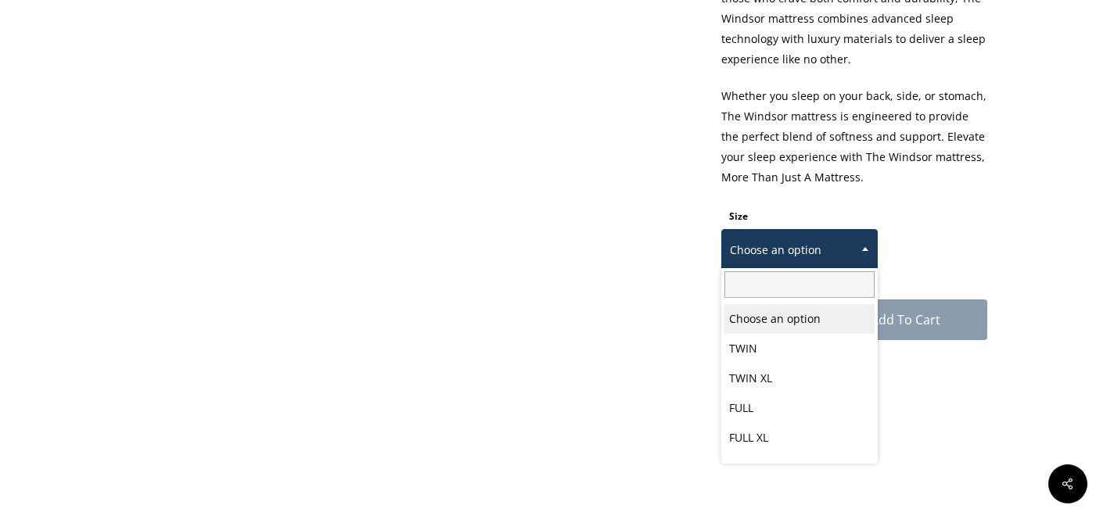 This screenshot has width=1114, height=530. Describe the element at coordinates (799, 349) in the screenshot. I see `li: TWIN` at that location.